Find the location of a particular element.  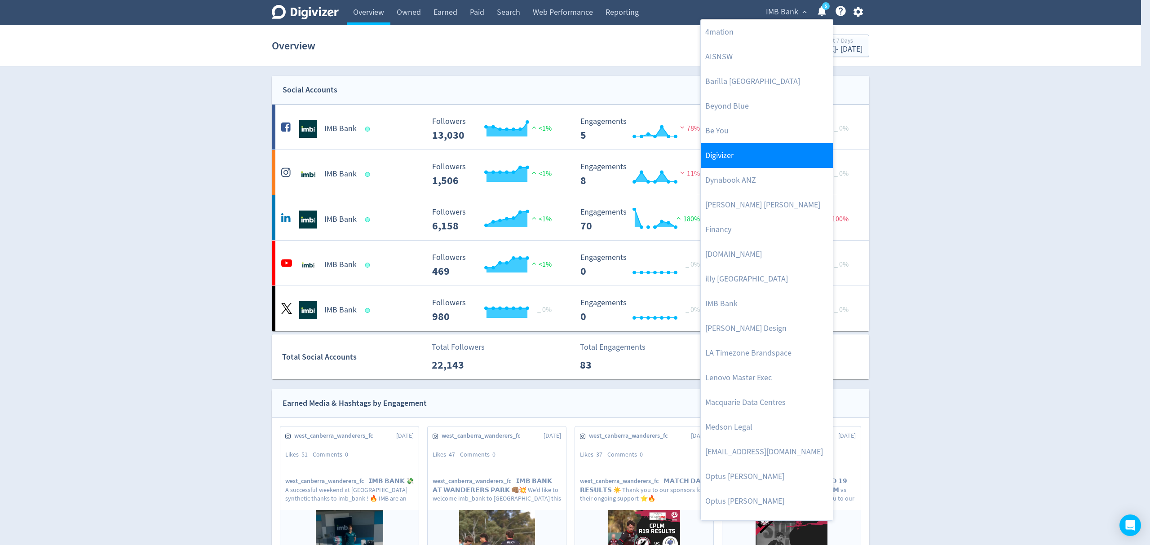

a: Medson Legal is located at coordinates (767, 427).